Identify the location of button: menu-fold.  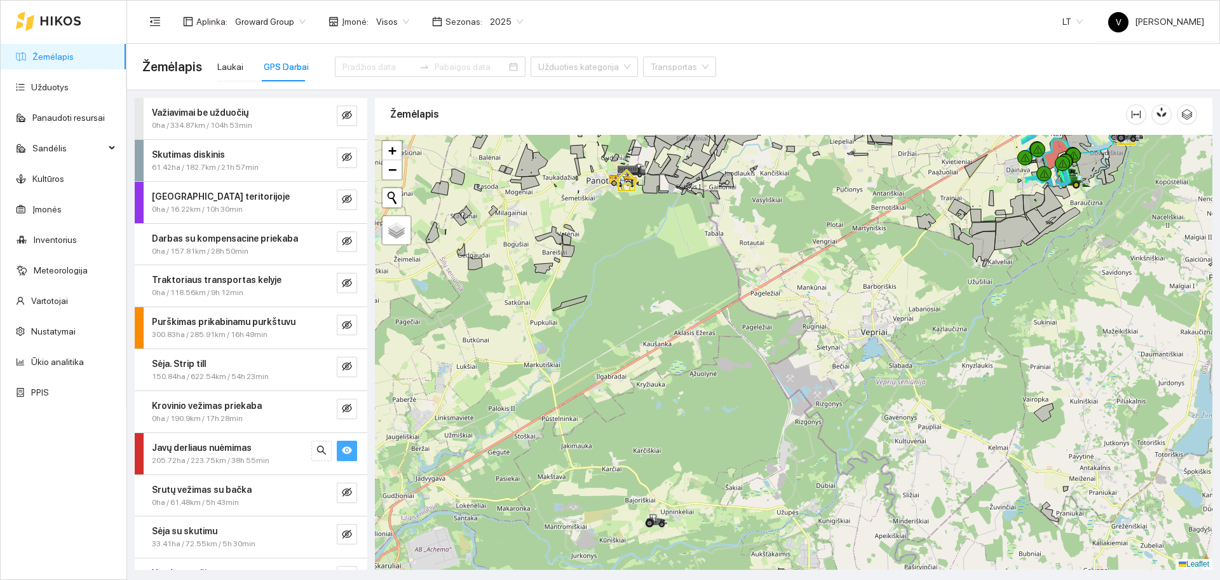
(155, 22).